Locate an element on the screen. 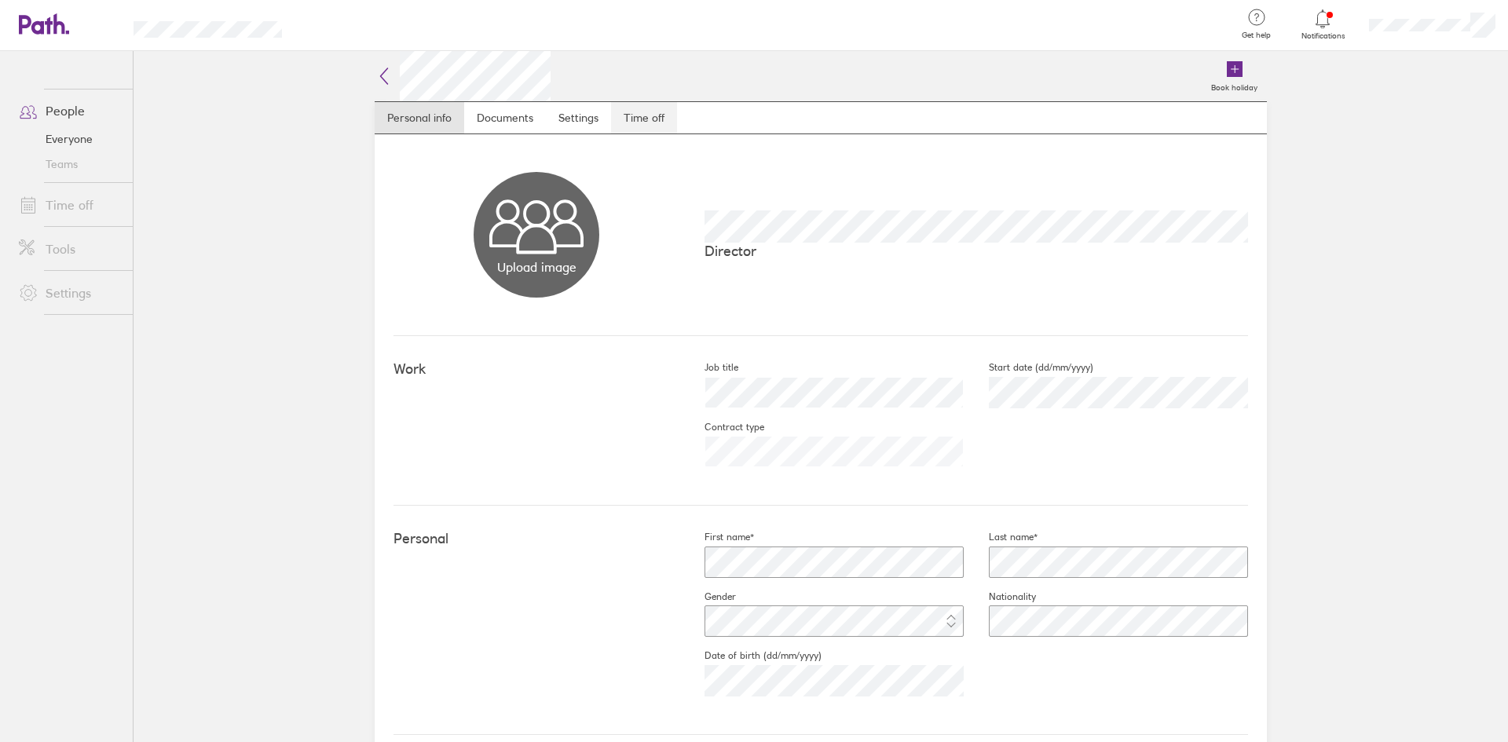 The image size is (1508, 742). a: Personal info is located at coordinates (419, 118).